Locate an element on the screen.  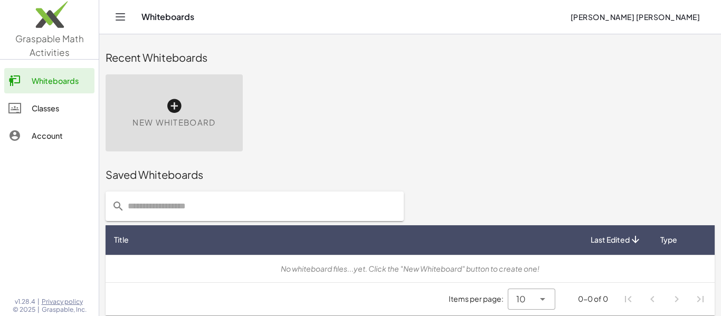
div: Account is located at coordinates (61, 136).